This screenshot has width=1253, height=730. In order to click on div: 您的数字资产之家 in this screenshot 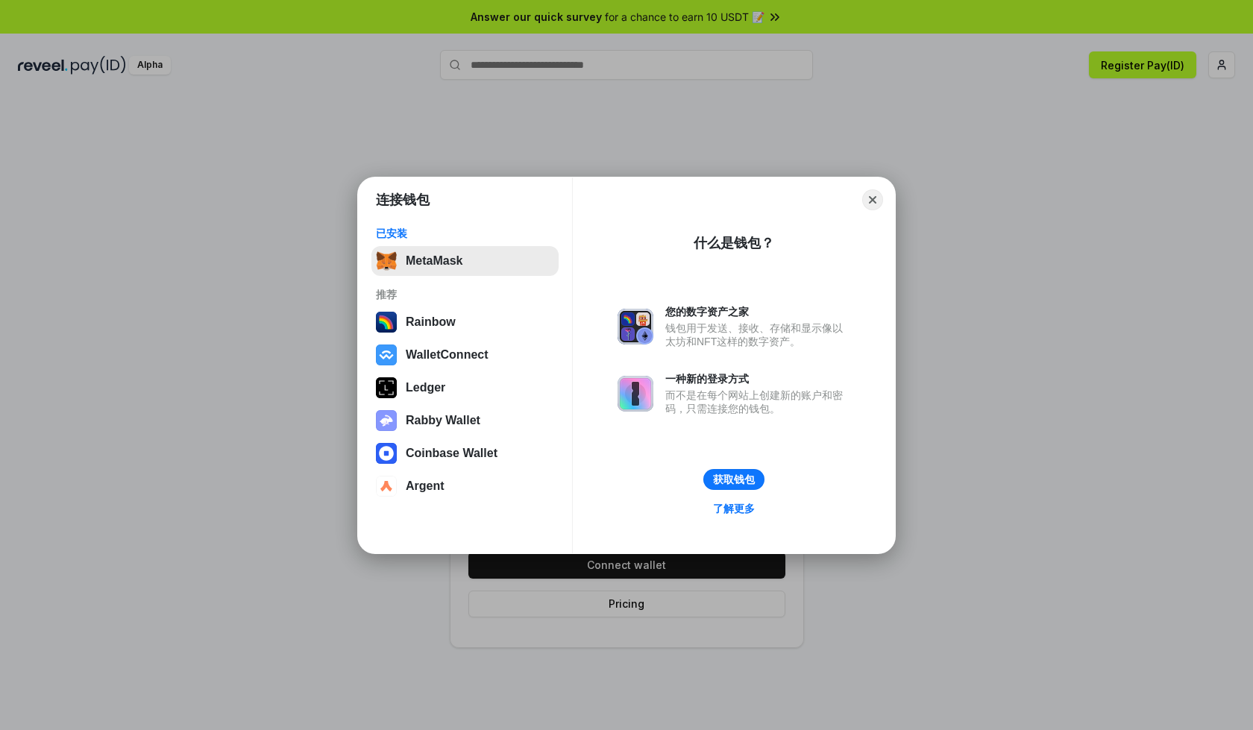, I will do `click(757, 312)`.